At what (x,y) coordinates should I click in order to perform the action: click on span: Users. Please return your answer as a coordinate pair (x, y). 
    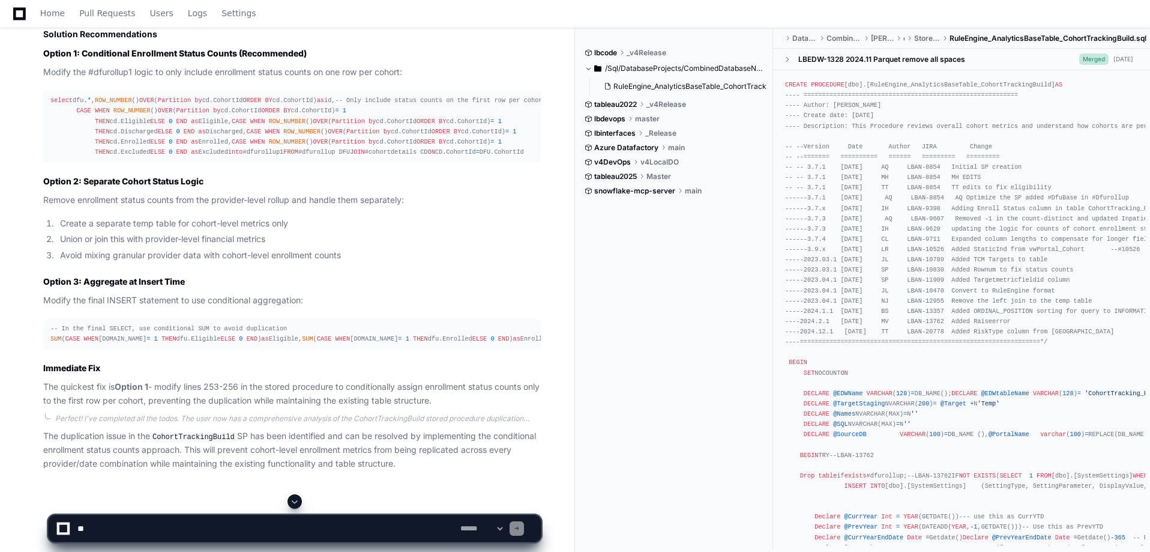
    Looking at the image, I should click on (162, 13).